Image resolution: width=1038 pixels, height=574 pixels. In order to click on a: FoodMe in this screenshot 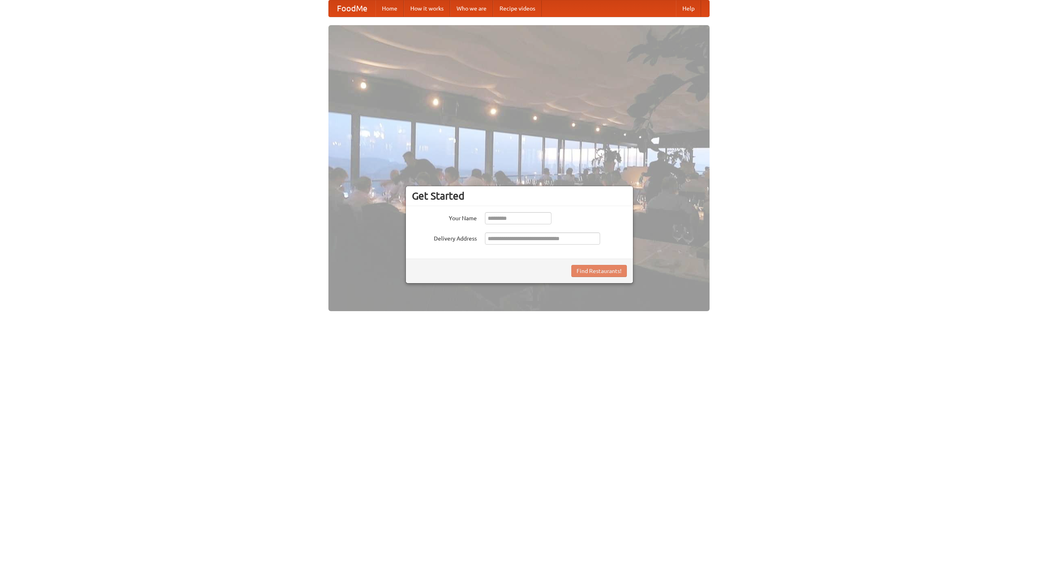, I will do `click(352, 9)`.